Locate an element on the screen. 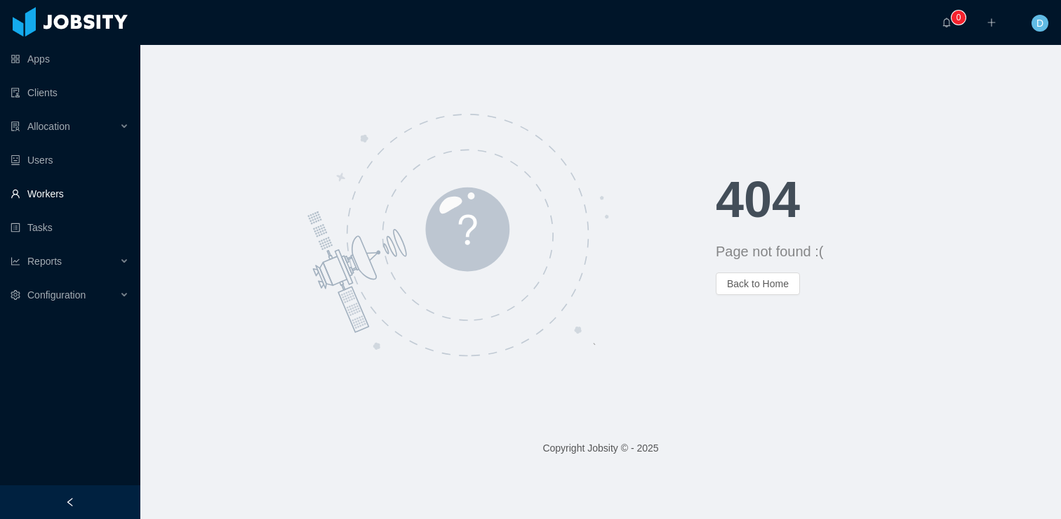 This screenshot has width=1061, height=519. i: icon: line-chart is located at coordinates (15, 261).